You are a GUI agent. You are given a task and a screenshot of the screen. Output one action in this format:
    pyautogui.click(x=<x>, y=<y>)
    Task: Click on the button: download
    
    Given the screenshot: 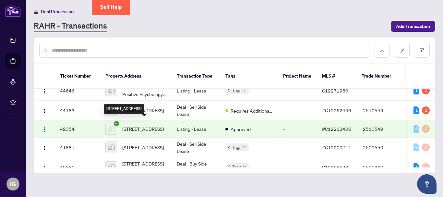 What is the action you would take?
    pyautogui.click(x=382, y=50)
    